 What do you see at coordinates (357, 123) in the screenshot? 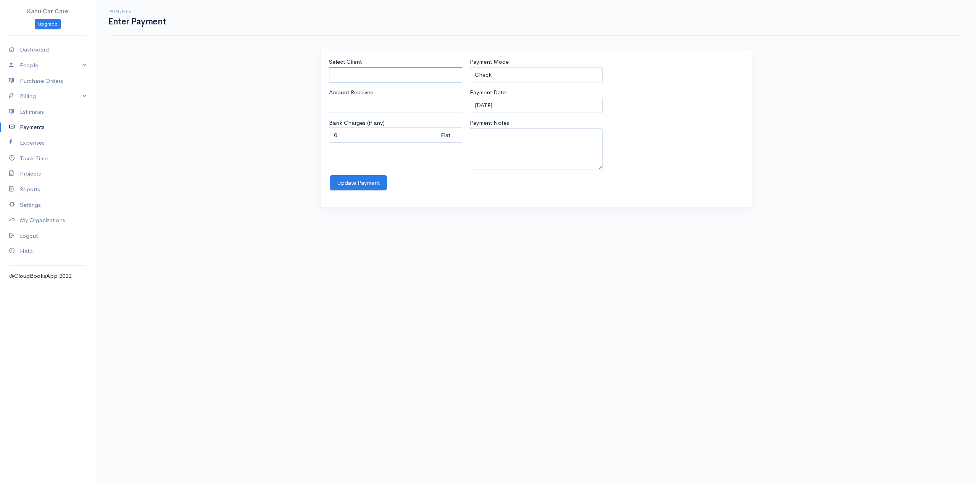
I see `label: Bank Charges (if any)` at bounding box center [357, 123].